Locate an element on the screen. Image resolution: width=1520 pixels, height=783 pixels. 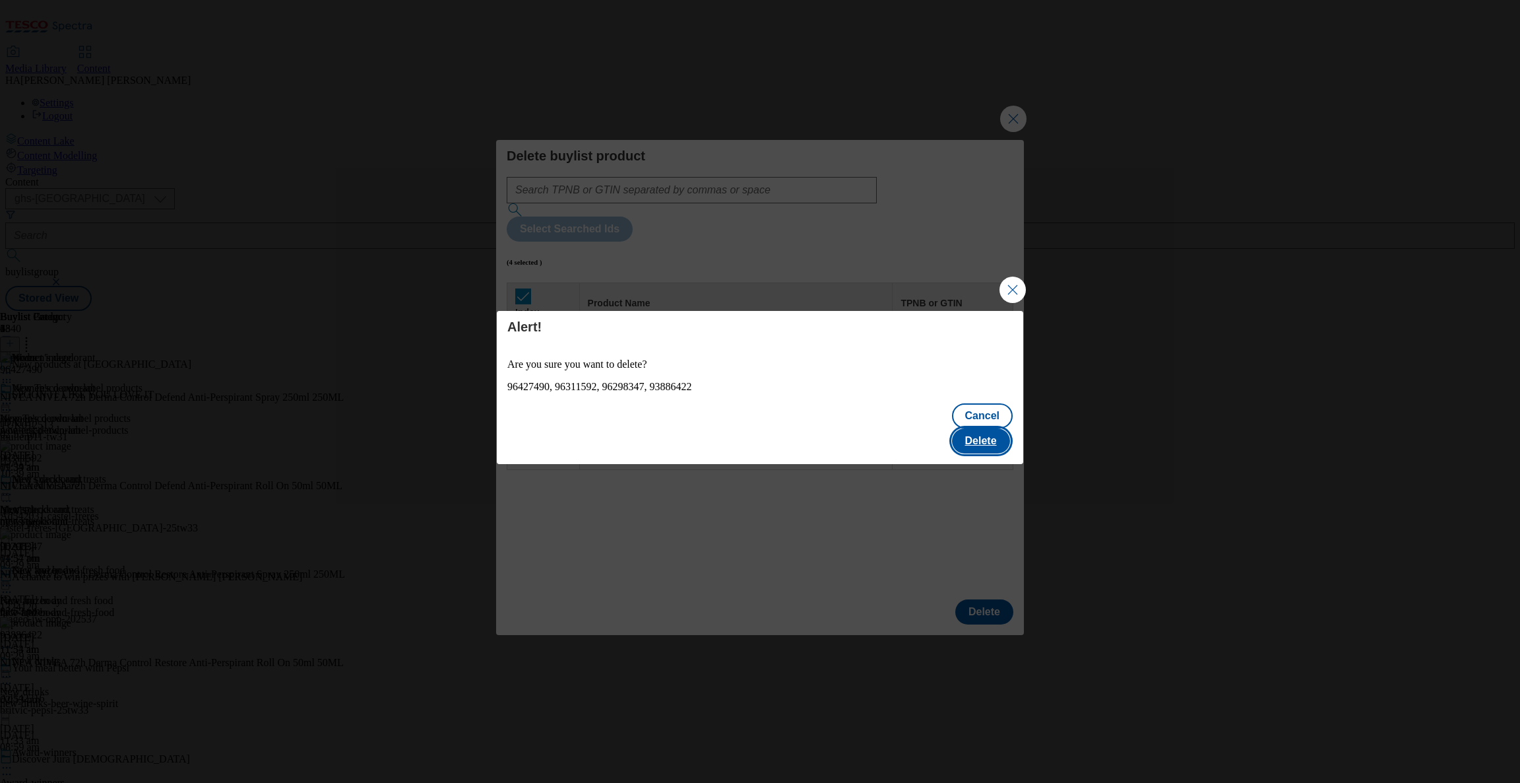
h4: Alert! is located at coordinates (760, 327).